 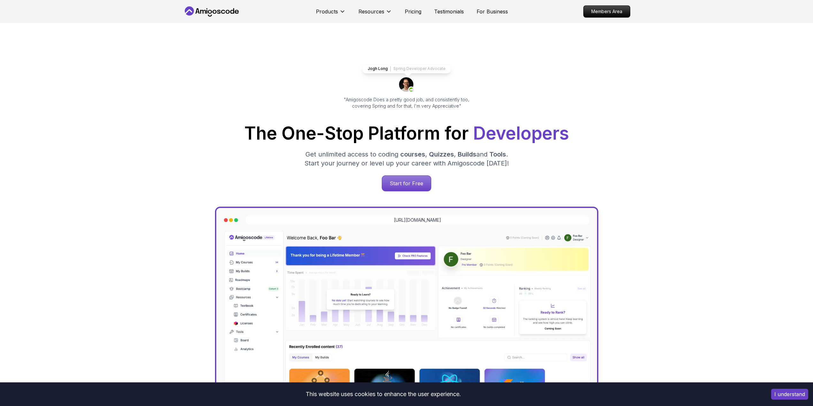 What do you see at coordinates (449, 11) in the screenshot?
I see `p: Testimonials` at bounding box center [449, 11].